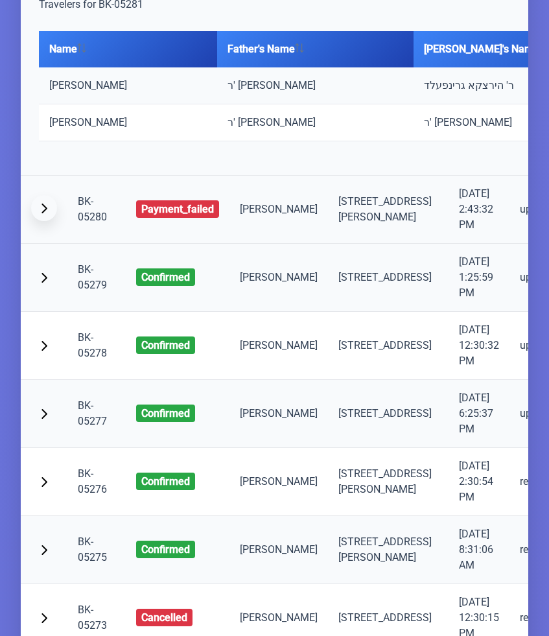  What do you see at coordinates (92, 617) in the screenshot?
I see `a: BK-05273` at bounding box center [92, 617].